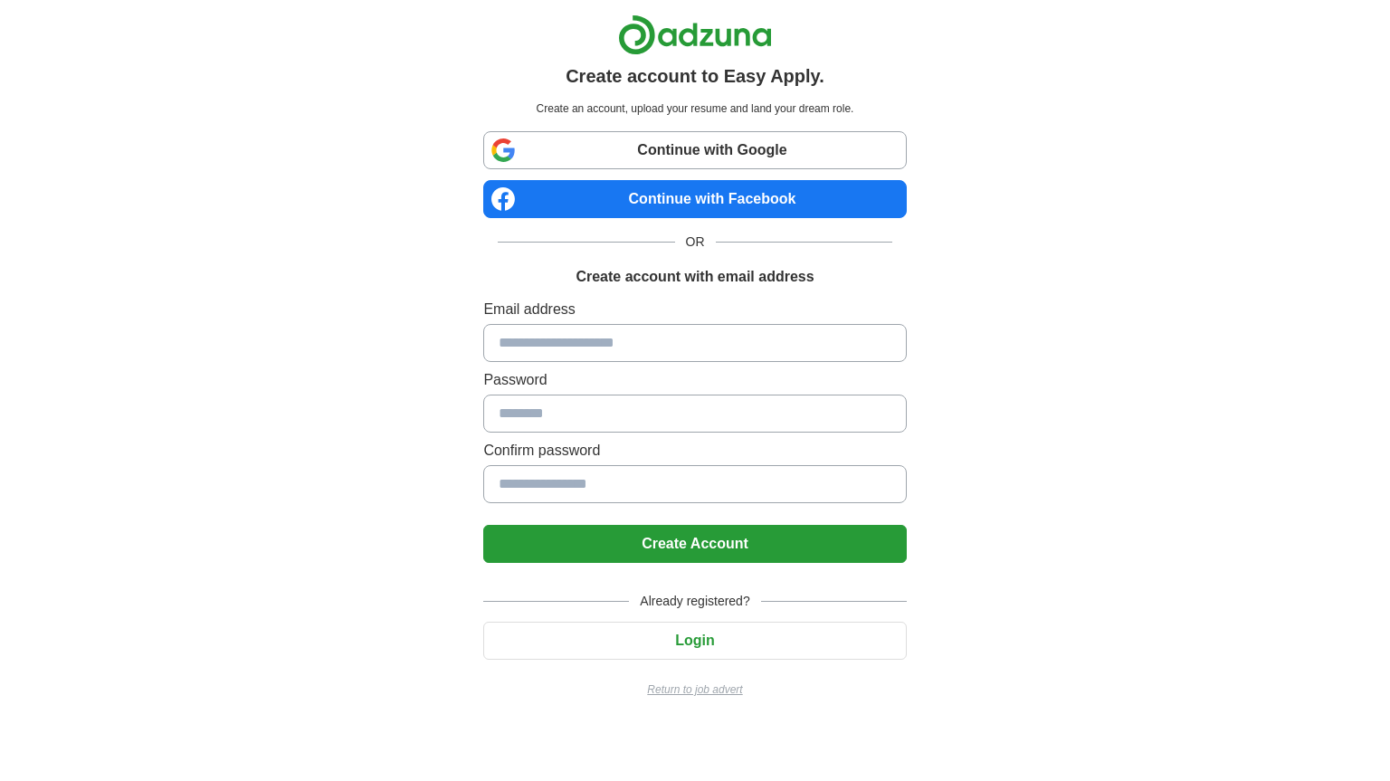 Image resolution: width=1390 pixels, height=781 pixels. I want to click on span: Already registered?, so click(694, 601).